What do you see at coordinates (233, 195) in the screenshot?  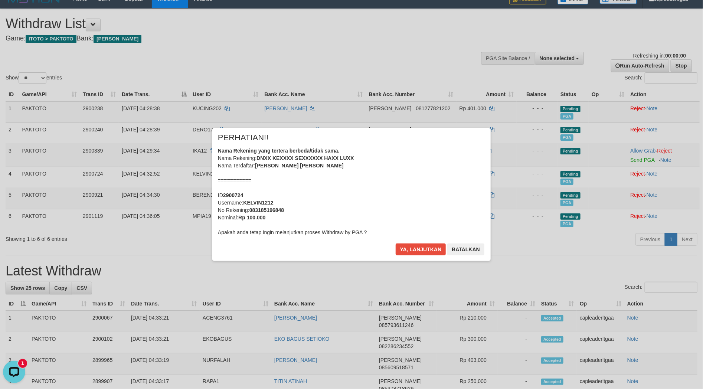 I see `b: 2900724` at bounding box center [233, 195].